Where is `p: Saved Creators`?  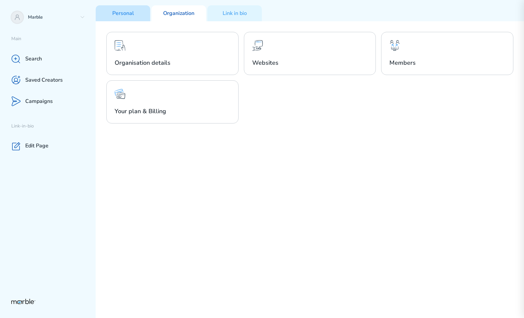
p: Saved Creators is located at coordinates (44, 80).